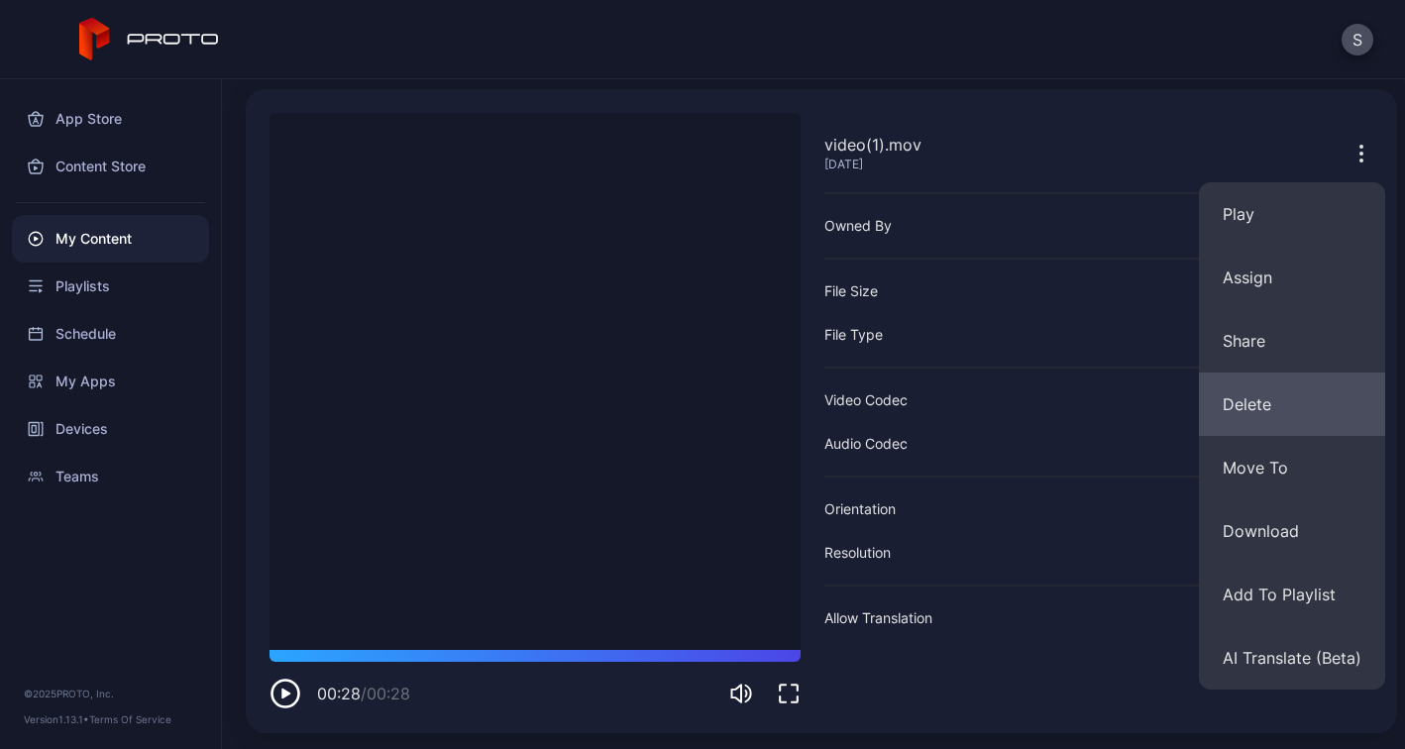  Describe the element at coordinates (110, 334) in the screenshot. I see `a: Schedule` at that location.